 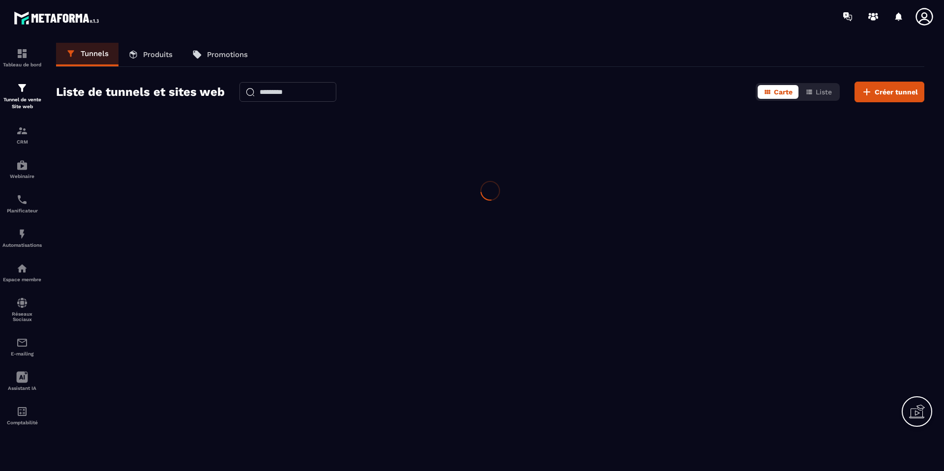 What do you see at coordinates (22, 272) in the screenshot?
I see `a: automationsautomationsEspace membre` at bounding box center [22, 272].